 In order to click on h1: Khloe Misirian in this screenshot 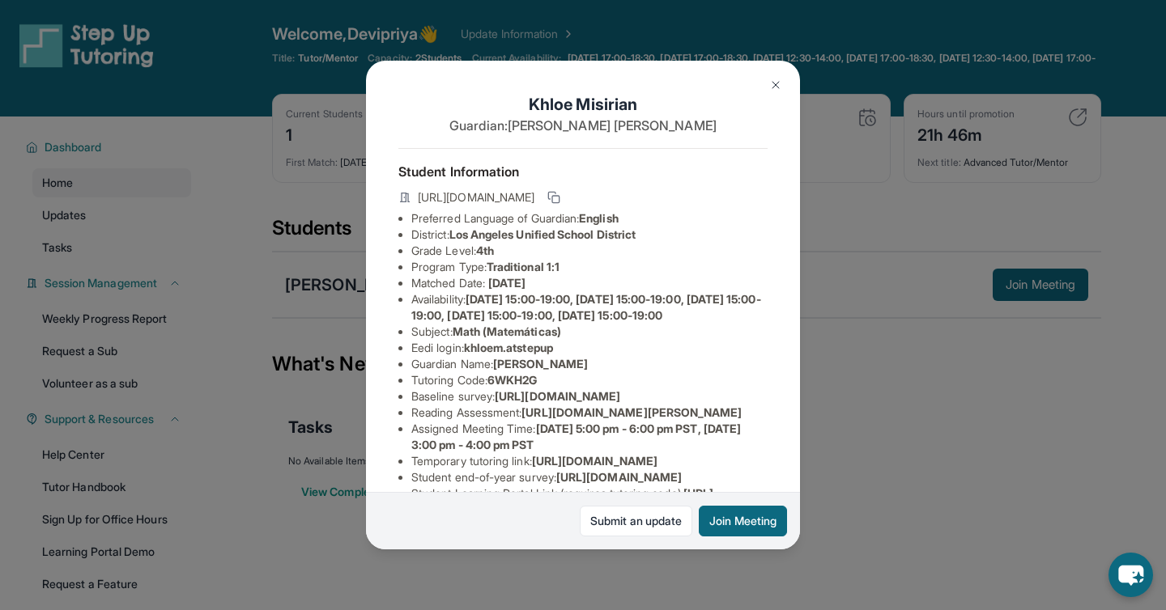, I will do `click(583, 104)`.